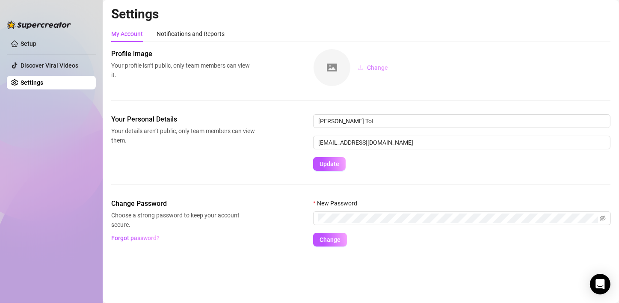  Describe the element at coordinates (330, 164) in the screenshot. I see `span: Update` at that location.